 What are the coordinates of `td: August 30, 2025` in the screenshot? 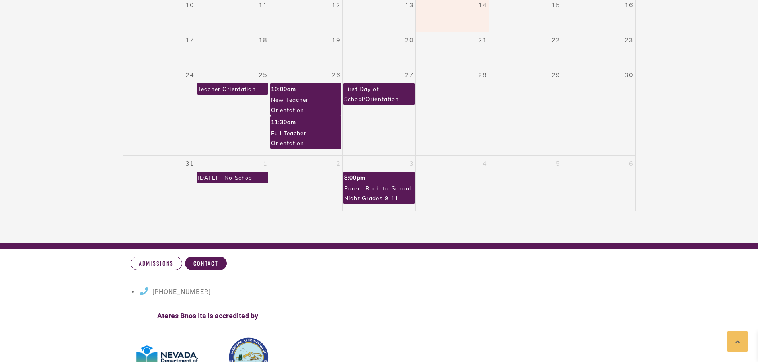 It's located at (599, 111).